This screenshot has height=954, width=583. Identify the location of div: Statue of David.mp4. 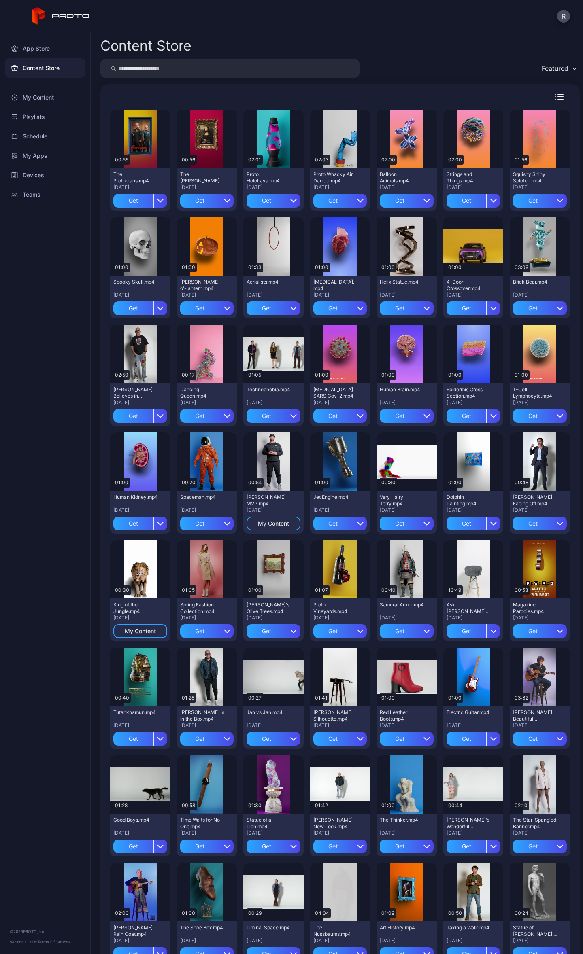
(535, 931).